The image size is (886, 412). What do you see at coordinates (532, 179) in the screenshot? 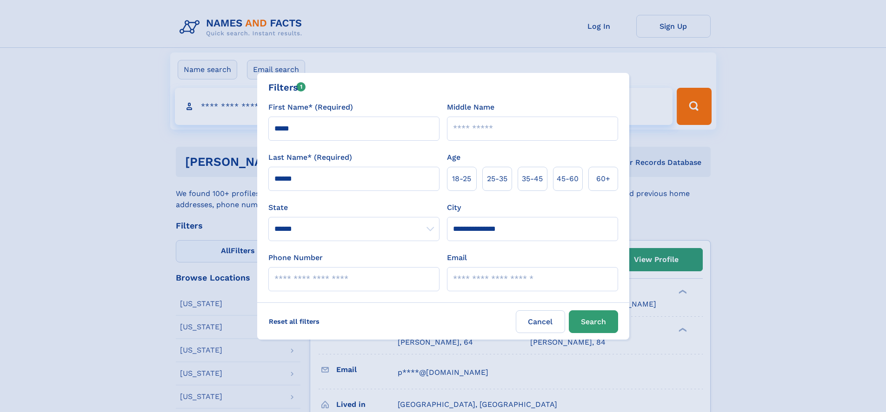
I see `span: 35‑45` at bounding box center [532, 179].